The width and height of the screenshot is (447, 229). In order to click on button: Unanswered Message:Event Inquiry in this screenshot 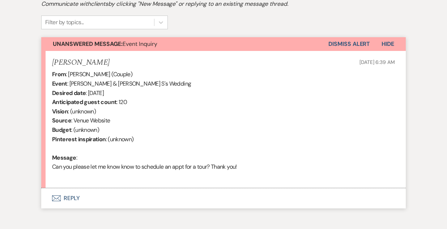, I will do `click(185, 44)`.